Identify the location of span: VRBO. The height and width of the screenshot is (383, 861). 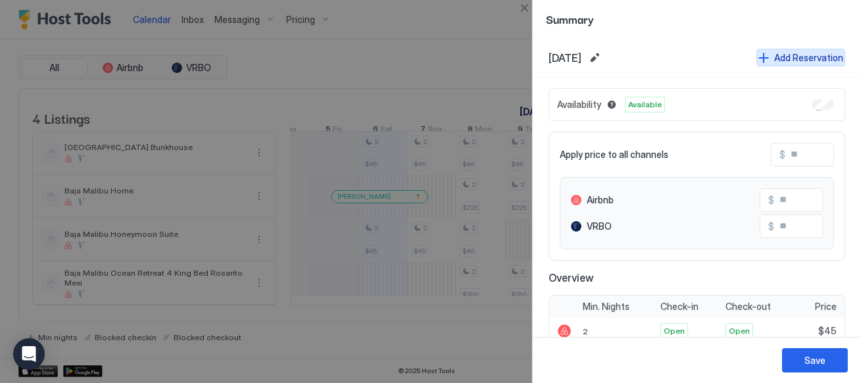
(599, 226).